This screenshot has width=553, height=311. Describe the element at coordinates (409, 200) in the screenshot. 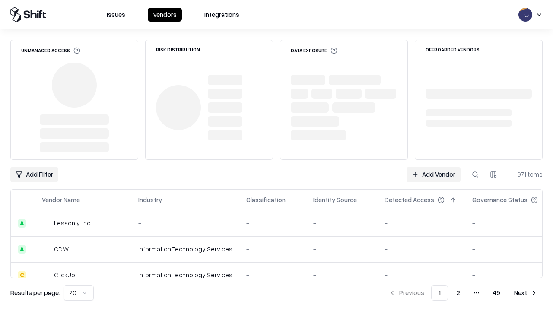

I see `div: Detected Access` at that location.